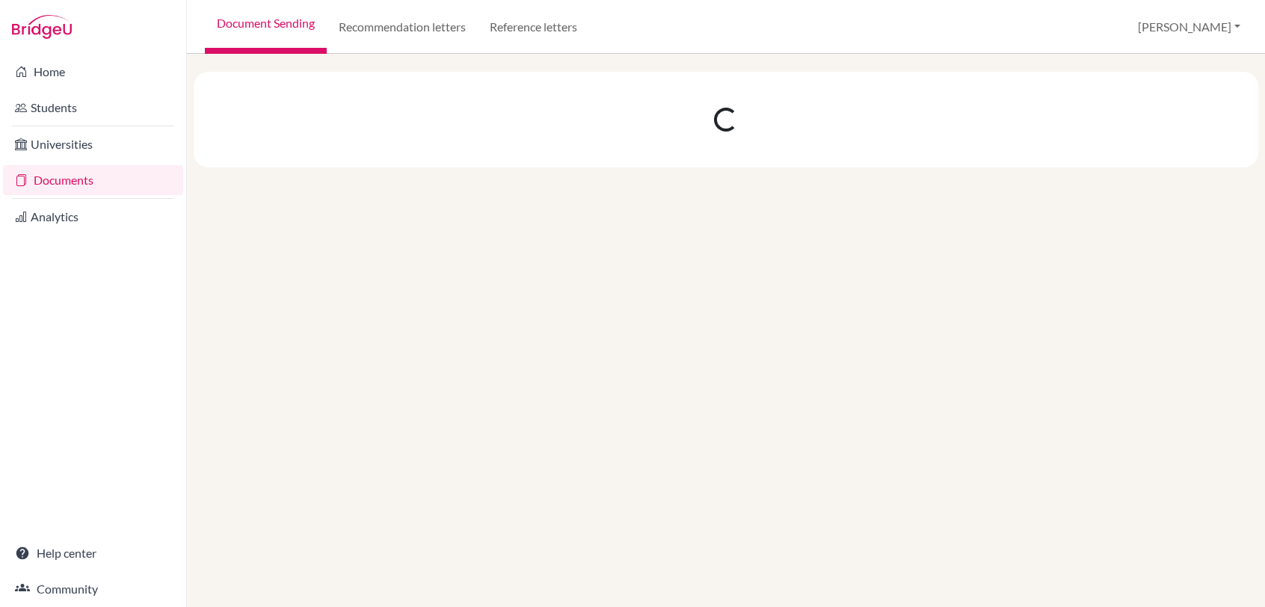 The height and width of the screenshot is (607, 1265). What do you see at coordinates (93, 108) in the screenshot?
I see `a: Students` at bounding box center [93, 108].